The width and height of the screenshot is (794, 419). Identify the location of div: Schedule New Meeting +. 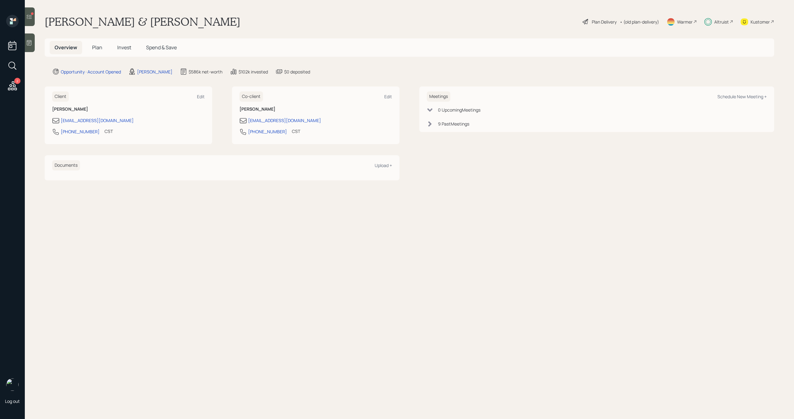
(742, 96).